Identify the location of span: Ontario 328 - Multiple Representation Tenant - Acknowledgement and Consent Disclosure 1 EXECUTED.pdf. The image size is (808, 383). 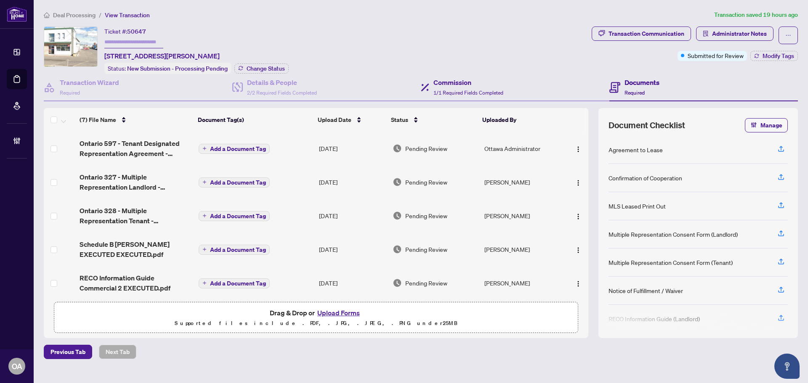
(135, 216).